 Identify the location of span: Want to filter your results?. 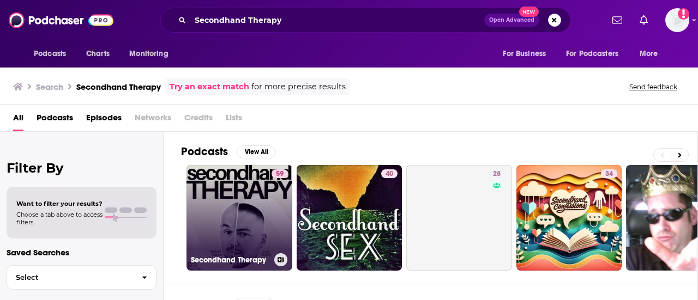
(59, 204).